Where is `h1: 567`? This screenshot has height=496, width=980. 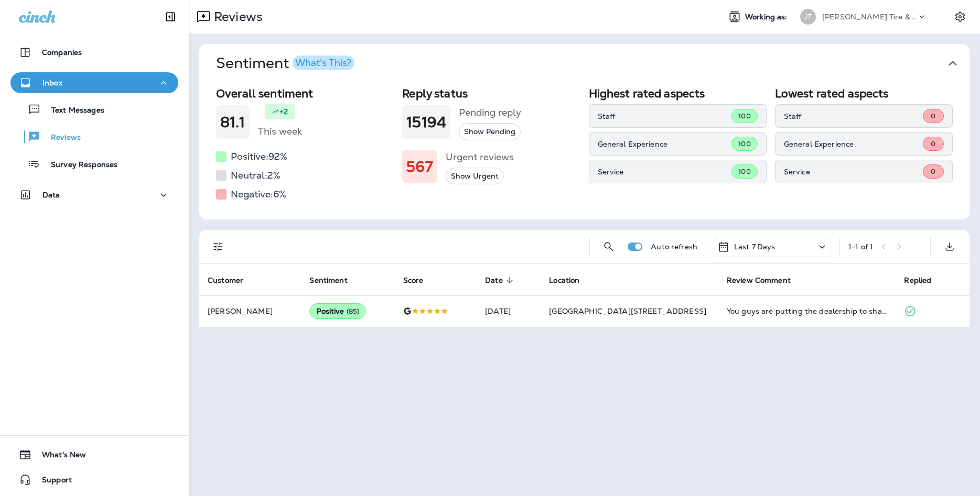 h1: 567 is located at coordinates (419, 167).